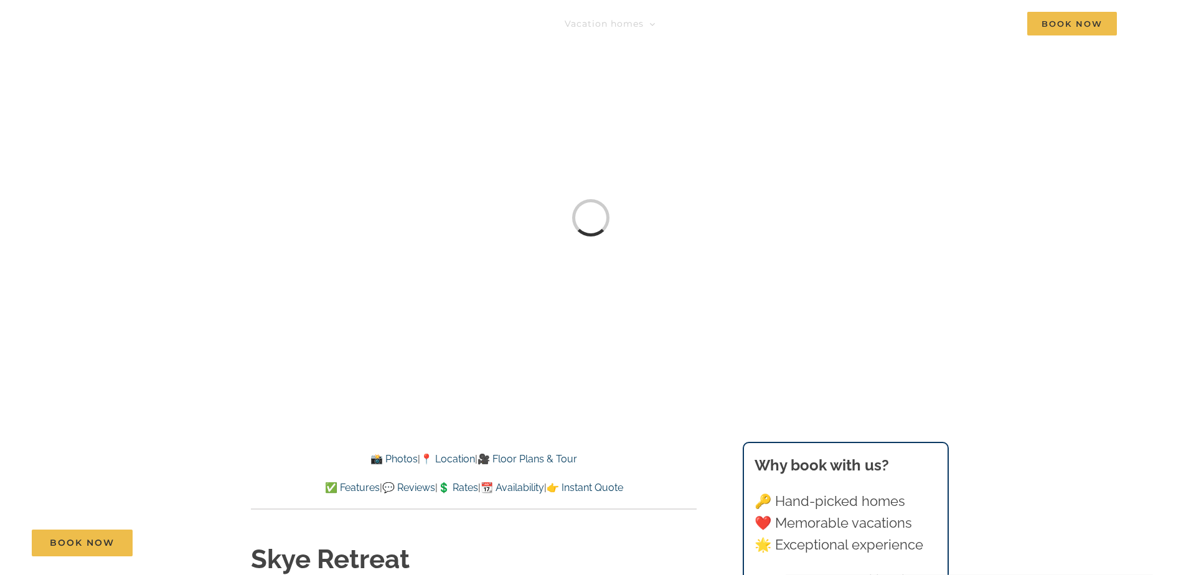 Image resolution: width=1181 pixels, height=575 pixels. What do you see at coordinates (527, 459) in the screenshot?
I see `a: 🎥 Floor Plans & Tour` at bounding box center [527, 459].